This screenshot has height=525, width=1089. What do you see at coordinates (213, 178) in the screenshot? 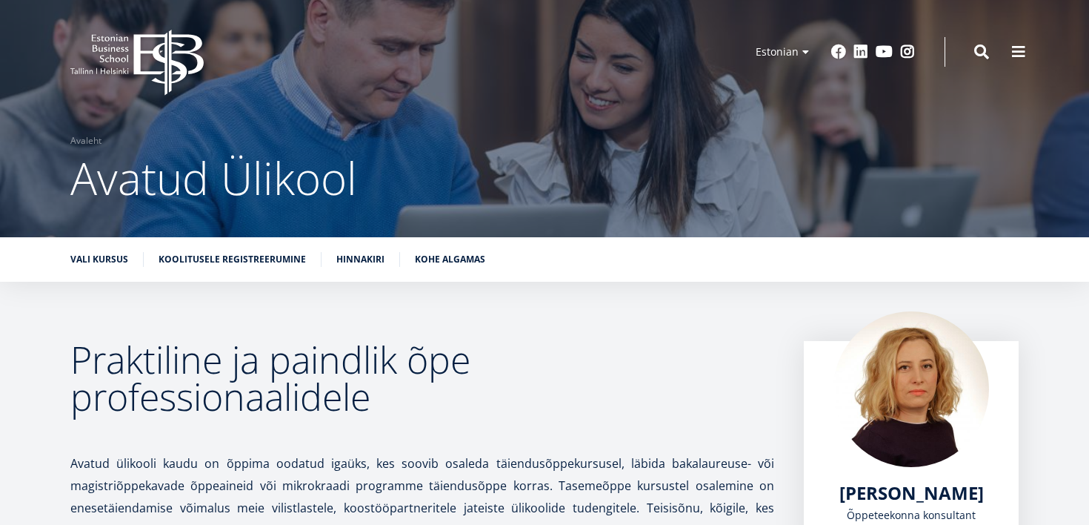
I see `span: Avatud Ülikool` at bounding box center [213, 178].